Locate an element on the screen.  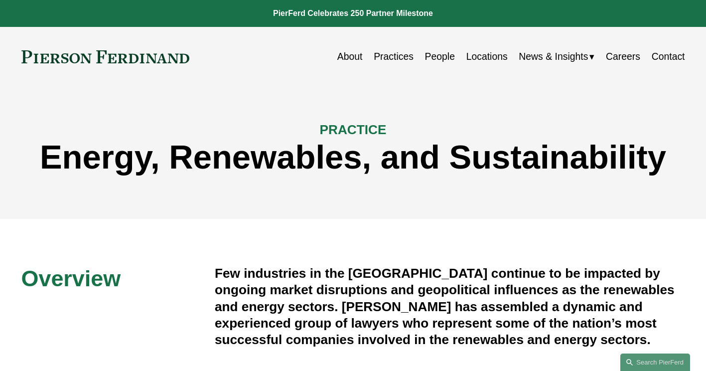
a: About is located at coordinates (350, 56).